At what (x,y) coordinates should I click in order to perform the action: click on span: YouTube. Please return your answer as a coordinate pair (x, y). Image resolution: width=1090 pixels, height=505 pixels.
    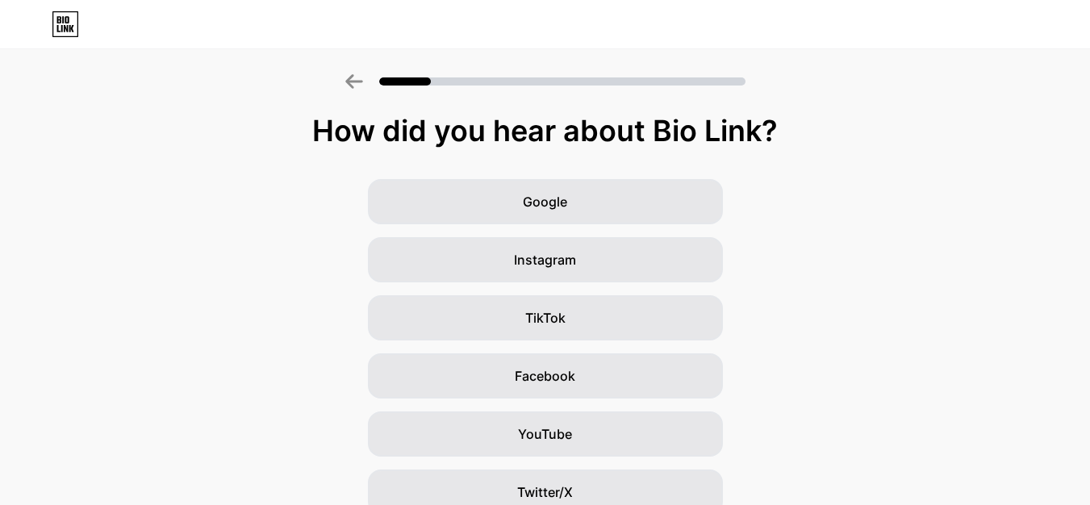
    Looking at the image, I should click on (545, 434).